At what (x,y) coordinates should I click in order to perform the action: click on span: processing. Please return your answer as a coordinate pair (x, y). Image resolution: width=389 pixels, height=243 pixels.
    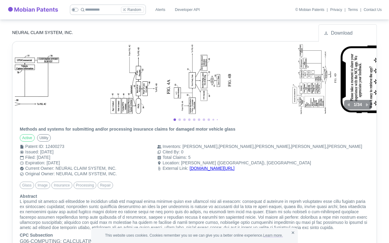
    Looking at the image, I should click on (85, 185).